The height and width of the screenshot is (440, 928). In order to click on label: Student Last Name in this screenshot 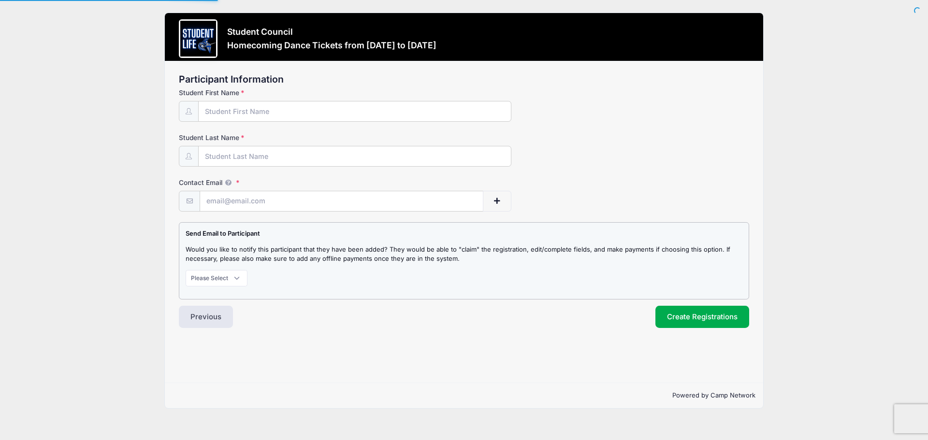, I will do `click(274, 138)`.